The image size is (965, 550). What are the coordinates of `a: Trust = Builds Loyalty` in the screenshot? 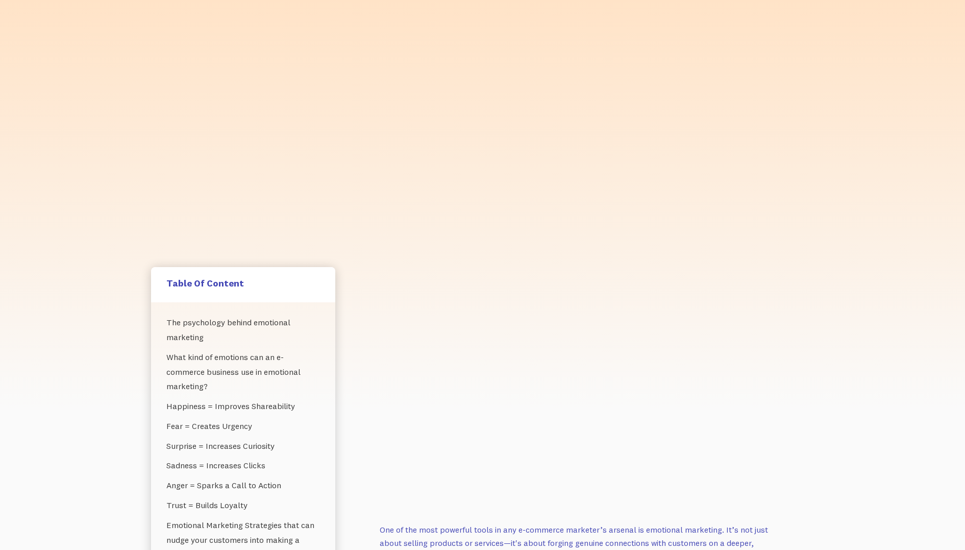 It's located at (243, 505).